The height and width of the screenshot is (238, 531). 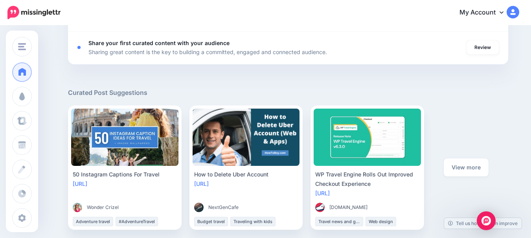 What do you see at coordinates (103, 208) in the screenshot?
I see `span: Wonder Crizel` at bounding box center [103, 208].